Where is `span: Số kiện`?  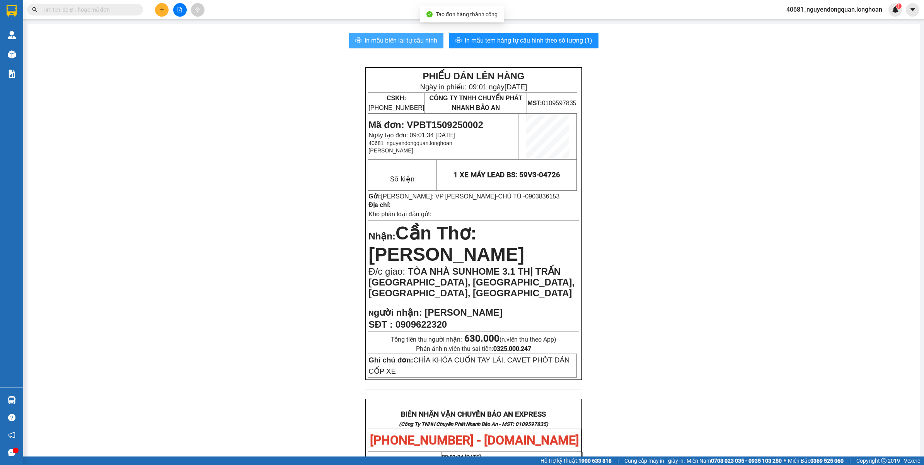
span: Số kiện is located at coordinates (402, 179).